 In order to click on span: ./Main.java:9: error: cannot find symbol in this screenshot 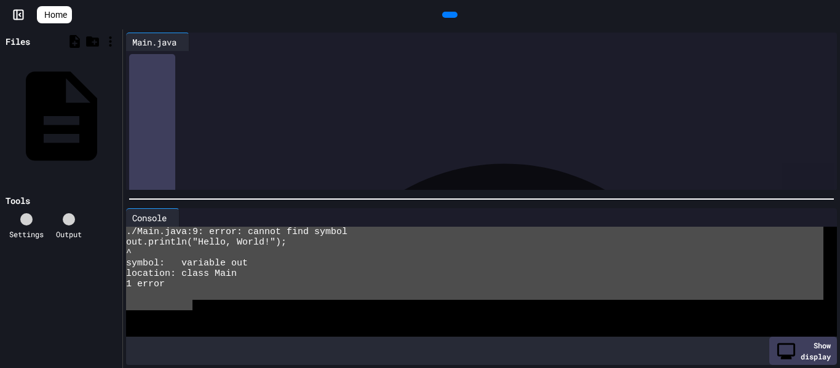, I will do `click(237, 232)`.